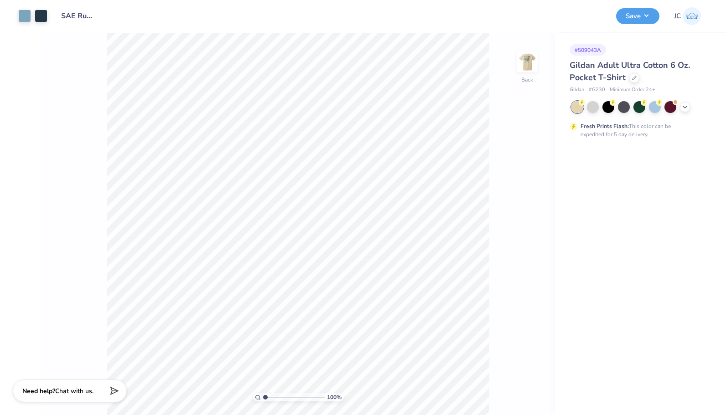  I want to click on img: Back, so click(527, 62).